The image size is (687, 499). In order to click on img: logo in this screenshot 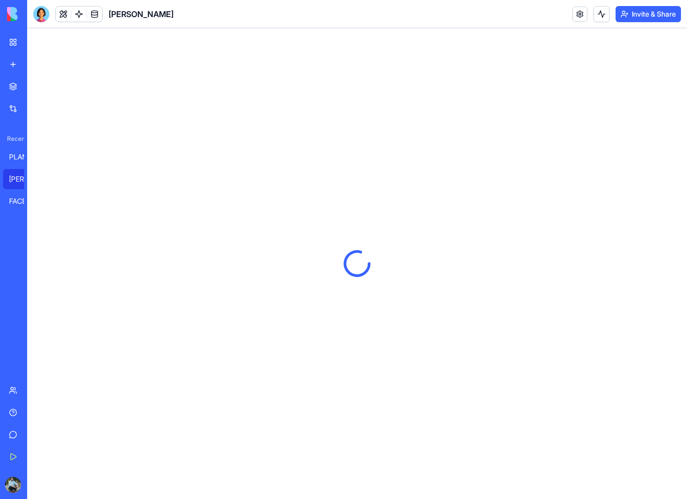, I will do `click(38, 14)`.